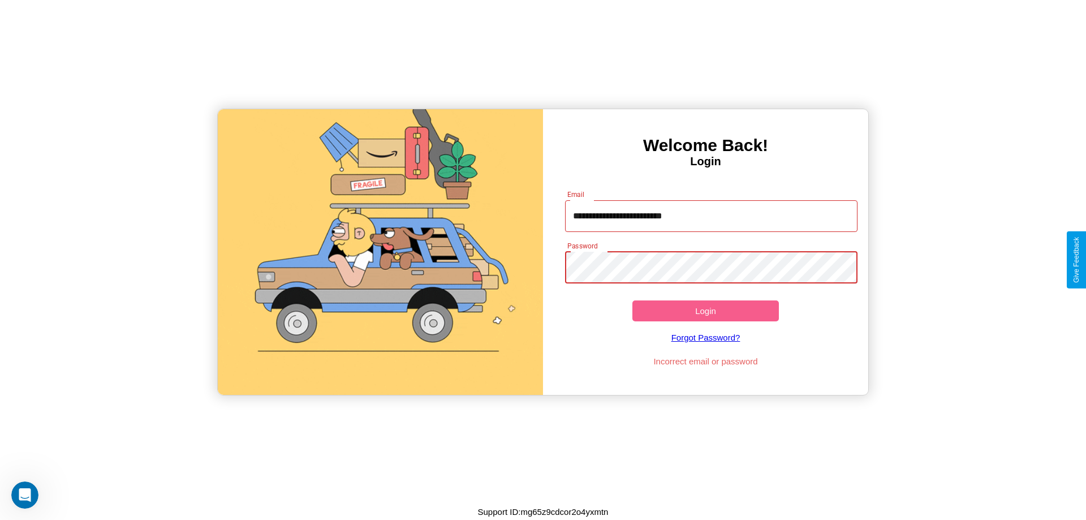  I want to click on a: Forgot Password?, so click(706, 337).